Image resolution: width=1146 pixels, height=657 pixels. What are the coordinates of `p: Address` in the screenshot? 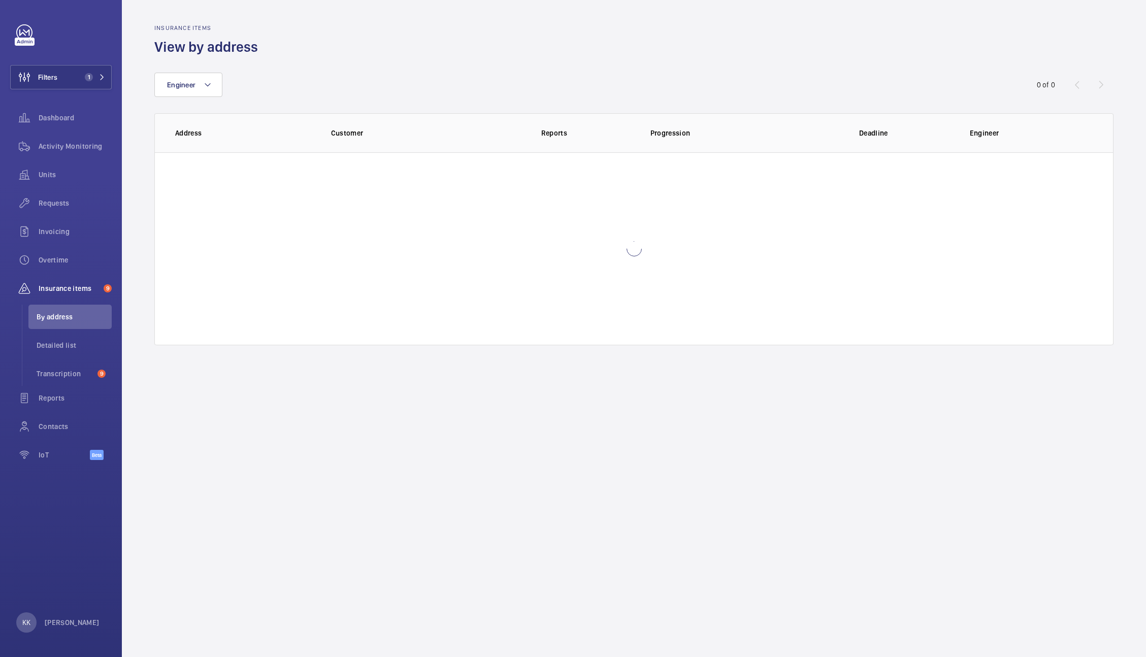 It's located at (245, 133).